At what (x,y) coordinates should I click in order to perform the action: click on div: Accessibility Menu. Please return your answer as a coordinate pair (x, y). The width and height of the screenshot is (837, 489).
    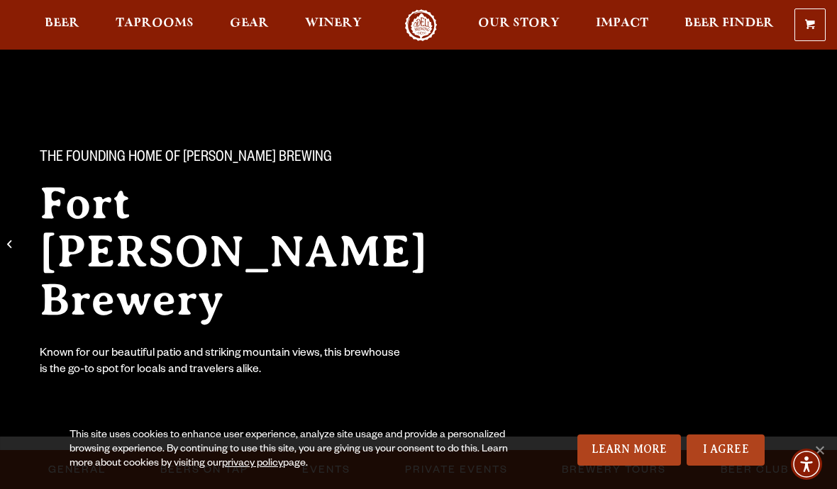
    Looking at the image, I should click on (807, 465).